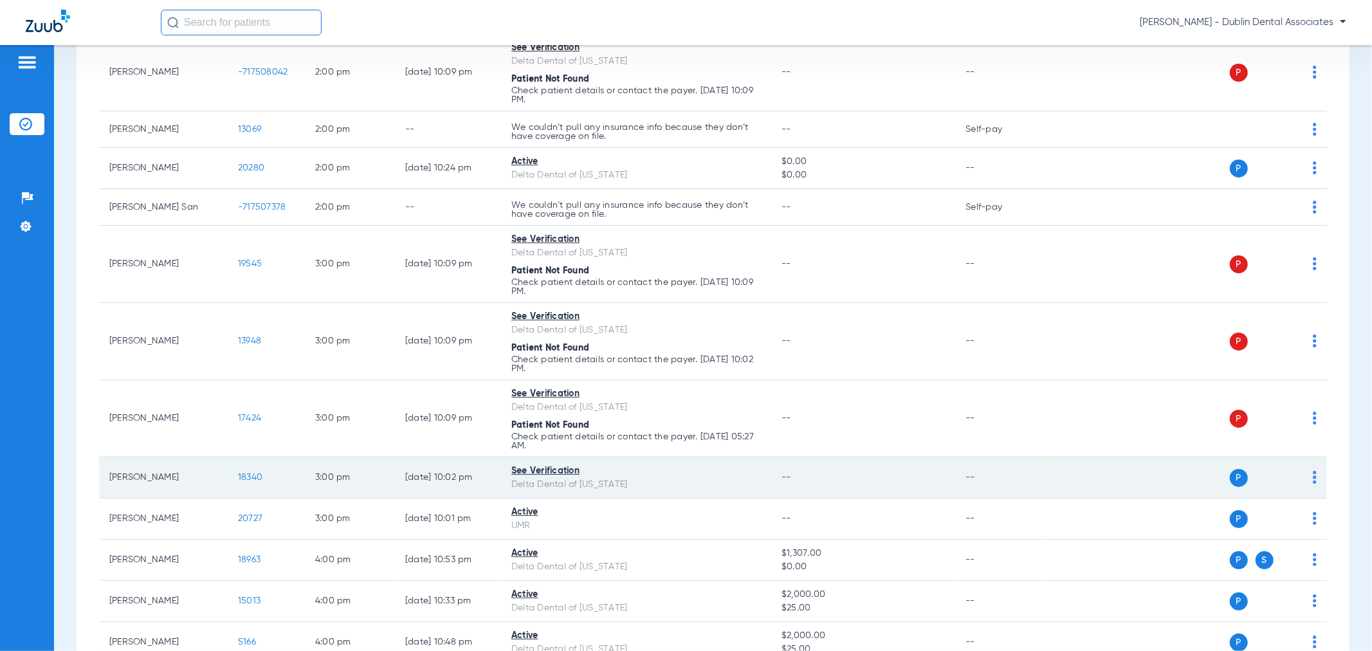  I want to click on div: UMR, so click(636, 525).